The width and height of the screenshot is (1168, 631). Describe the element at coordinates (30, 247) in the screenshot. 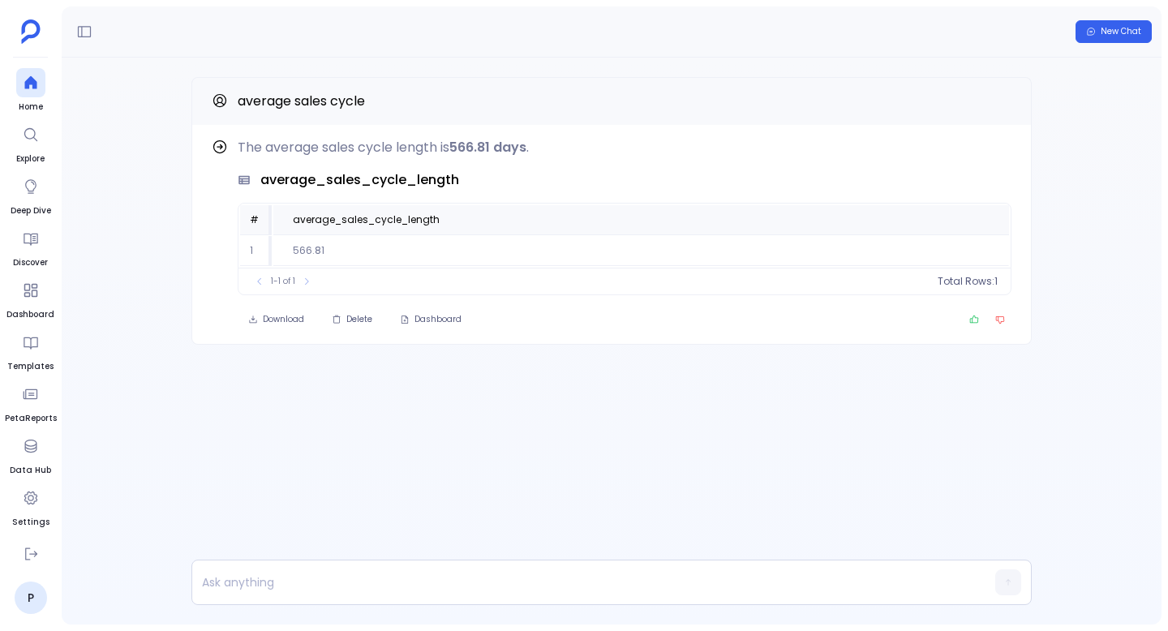

I see `a: Discover` at that location.